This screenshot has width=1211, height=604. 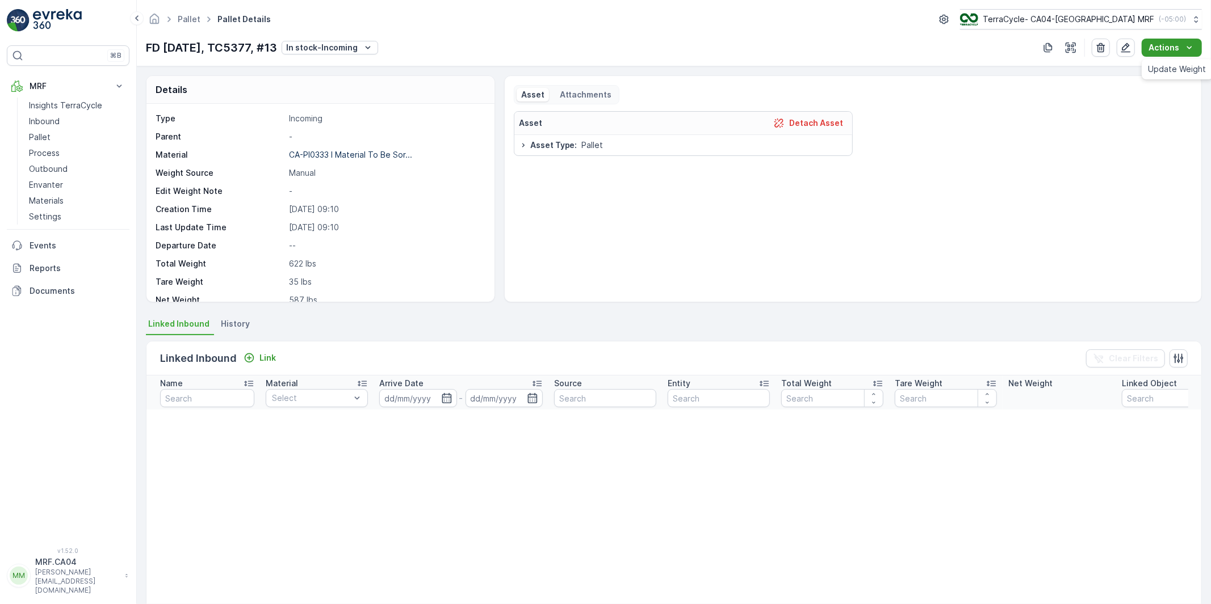 What do you see at coordinates (46, 201) in the screenshot?
I see `p: Materials` at bounding box center [46, 201].